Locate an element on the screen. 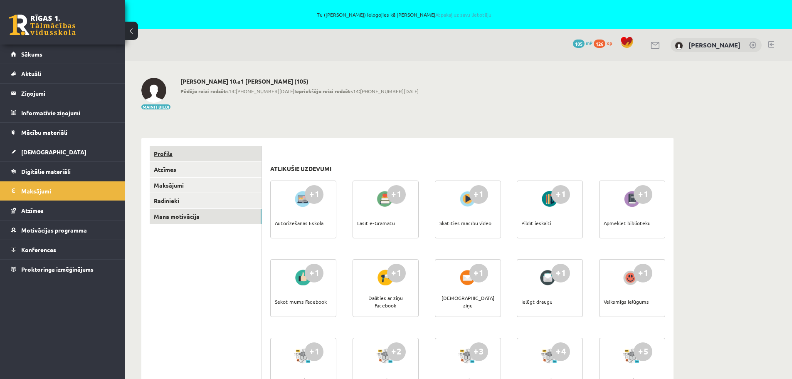 The width and height of the screenshot is (792, 379). div: Autorizēšanās Eskolā is located at coordinates (299, 223).